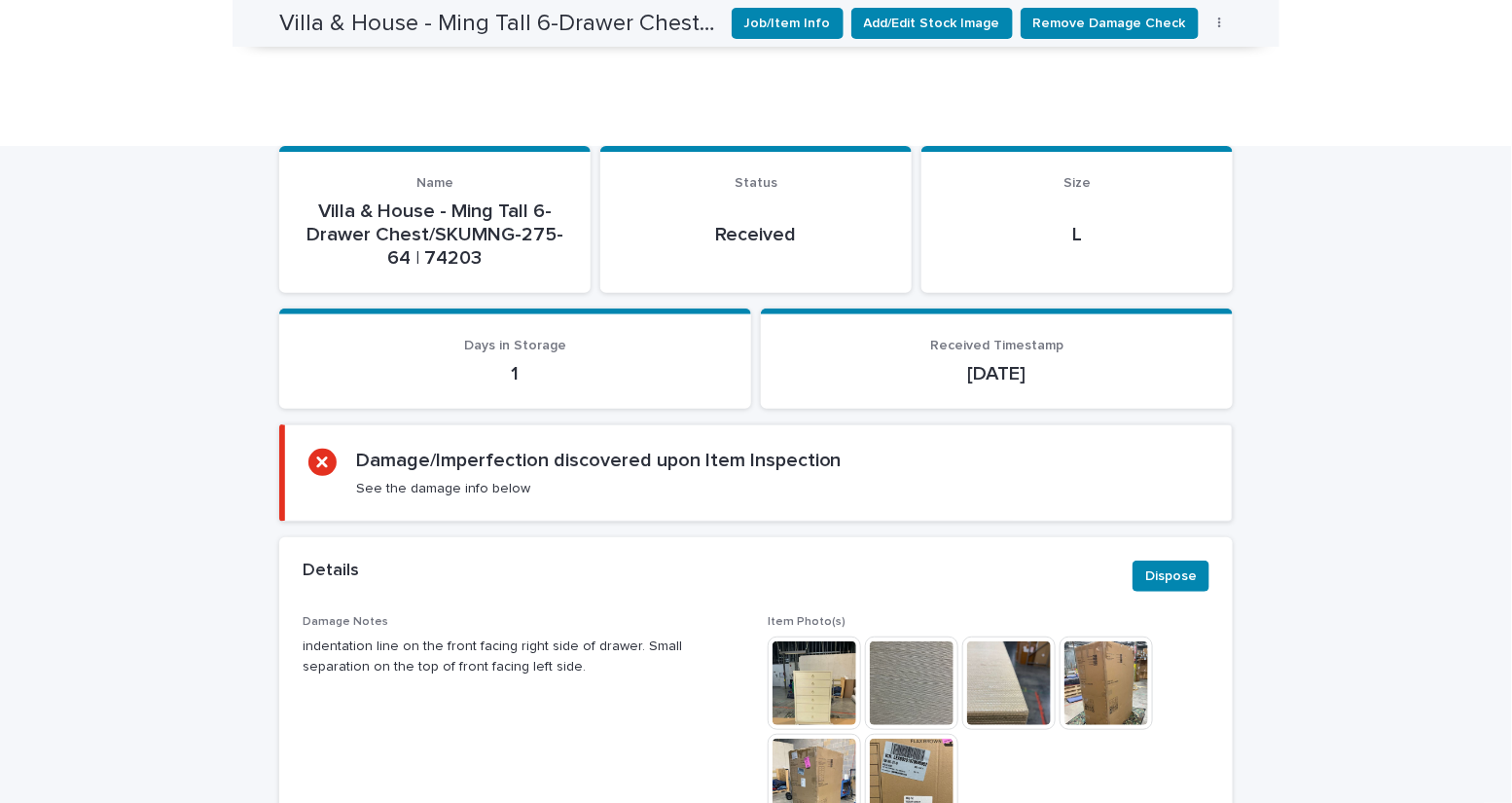  Describe the element at coordinates (807, 622) in the screenshot. I see `span: Item Photo(s)` at that location.